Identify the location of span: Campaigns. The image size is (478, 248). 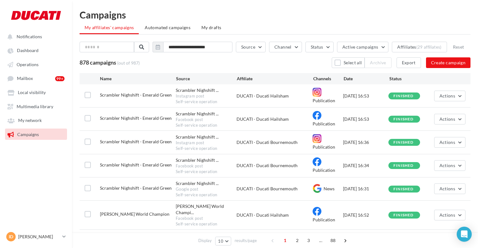
(28, 134).